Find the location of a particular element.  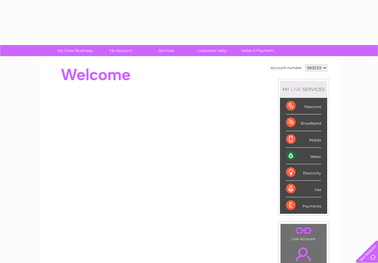

a: My Account is located at coordinates (121, 51).